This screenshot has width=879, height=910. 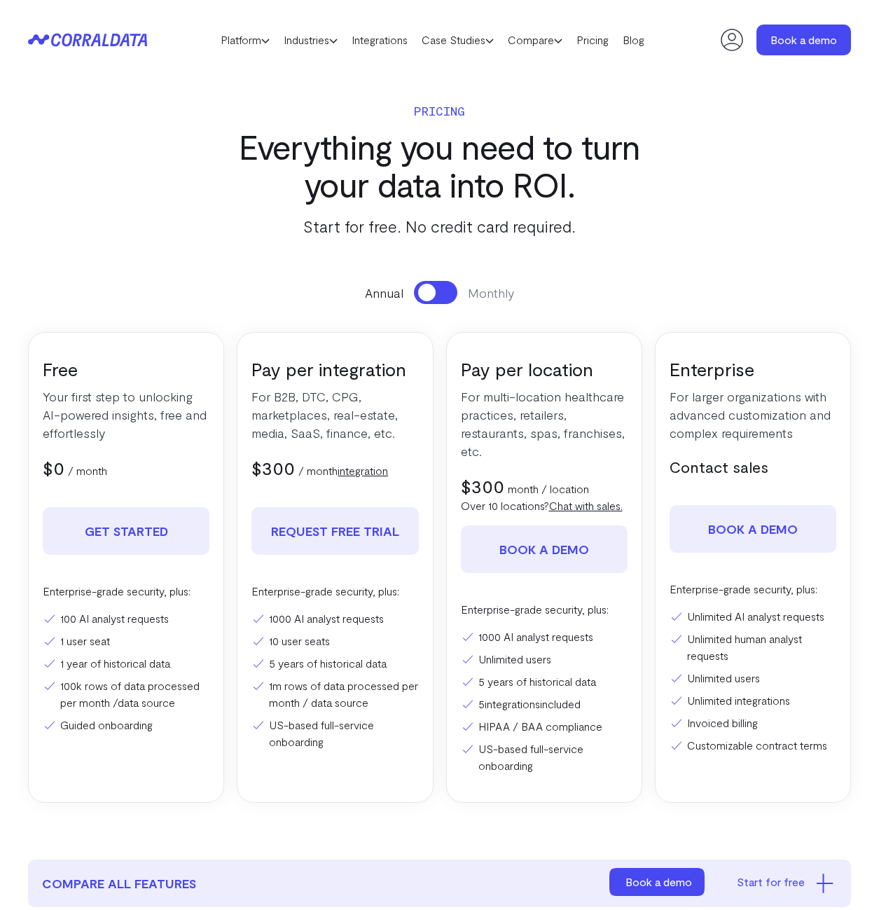 I want to click on p: Your first step to unlocking AI-powered insights, free and effortlessly, so click(x=126, y=415).